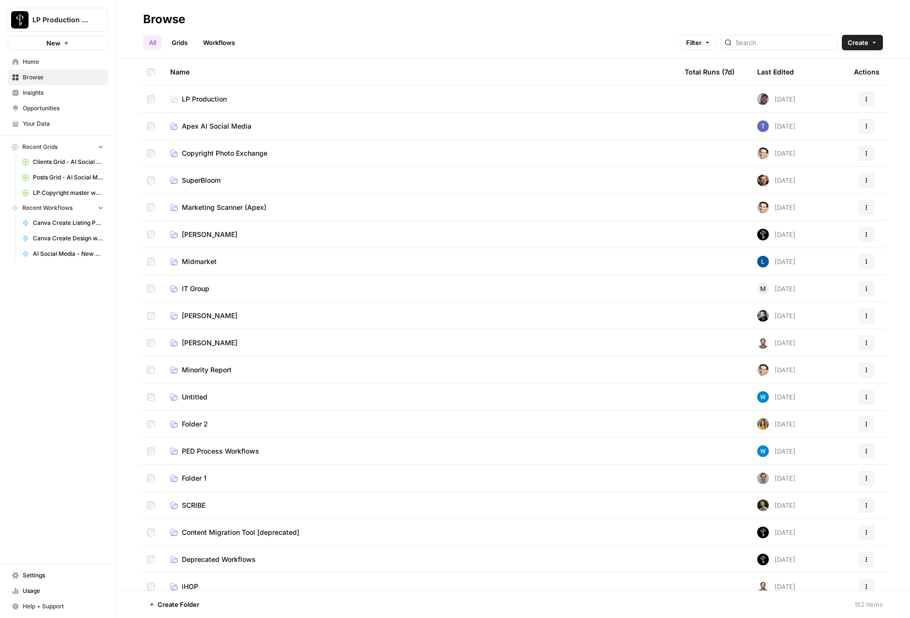 This screenshot has width=910, height=618. I want to click on span: Folder 2, so click(195, 424).